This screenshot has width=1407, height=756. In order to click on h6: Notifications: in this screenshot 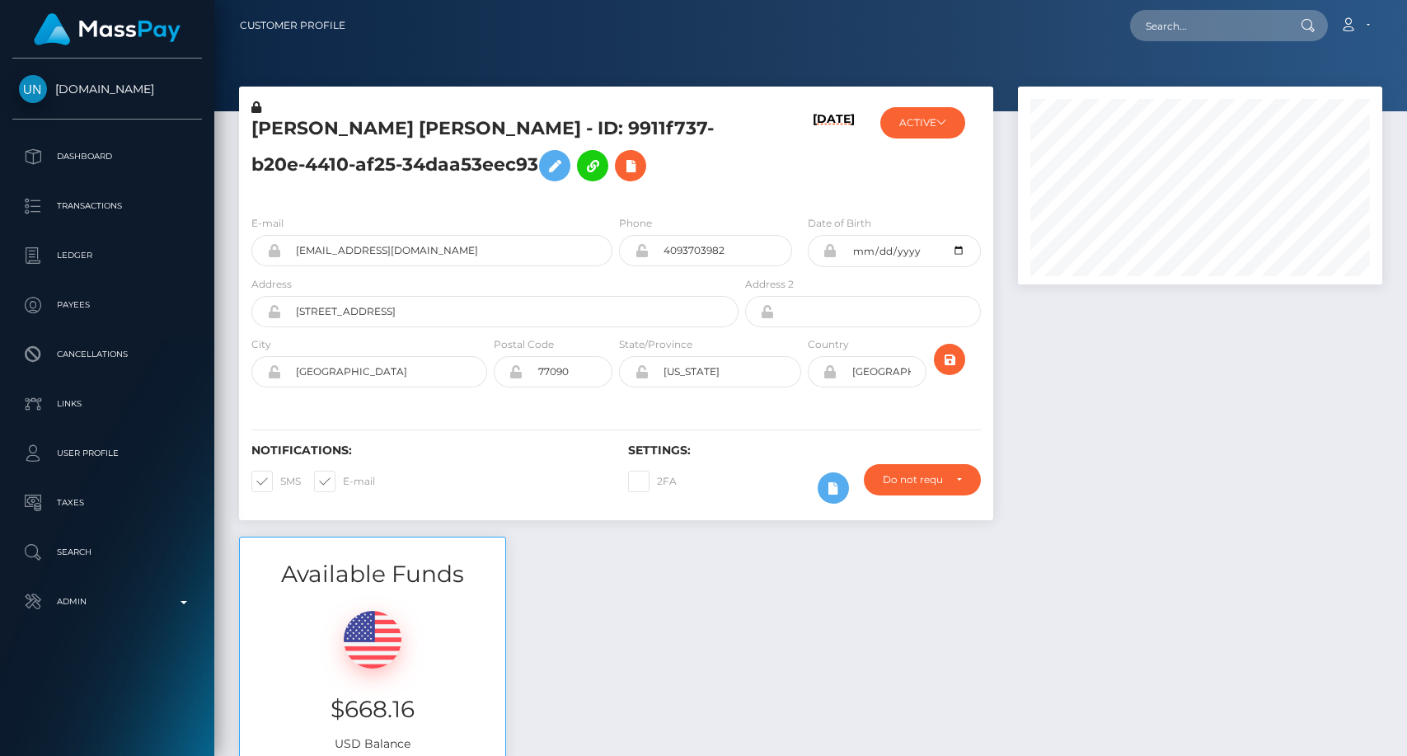, I will do `click(427, 450)`.